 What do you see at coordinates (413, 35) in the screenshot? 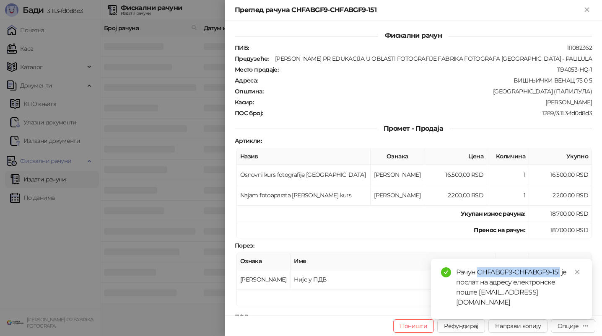
I see `span: Фискални рачун` at bounding box center [413, 35].